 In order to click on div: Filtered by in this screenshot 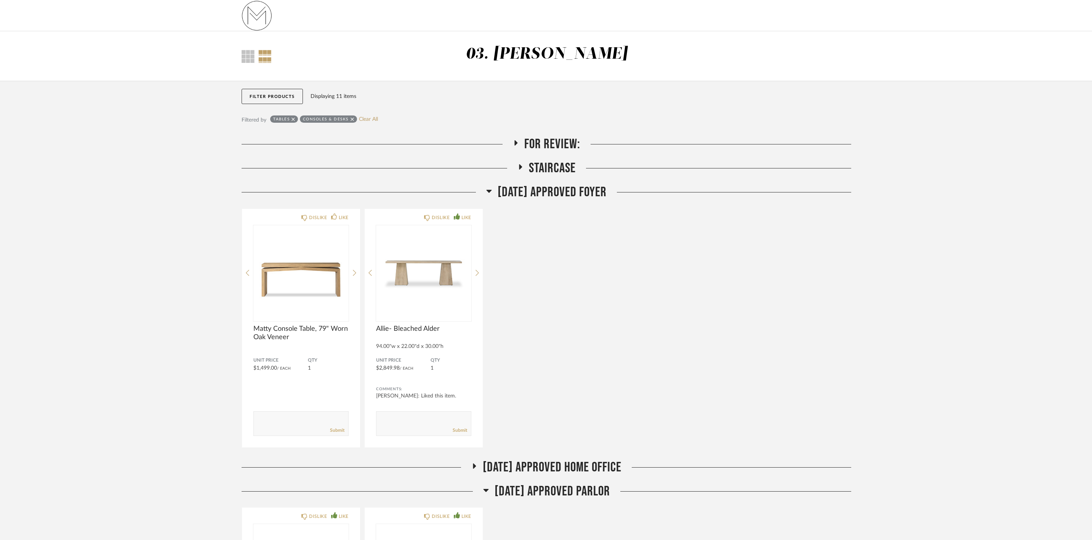, I will do `click(254, 120)`.